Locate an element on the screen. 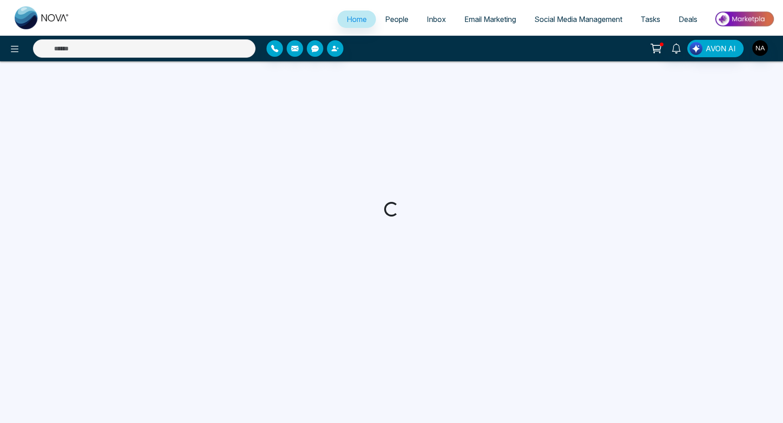 The height and width of the screenshot is (423, 783). span: Tasks is located at coordinates (650, 19).